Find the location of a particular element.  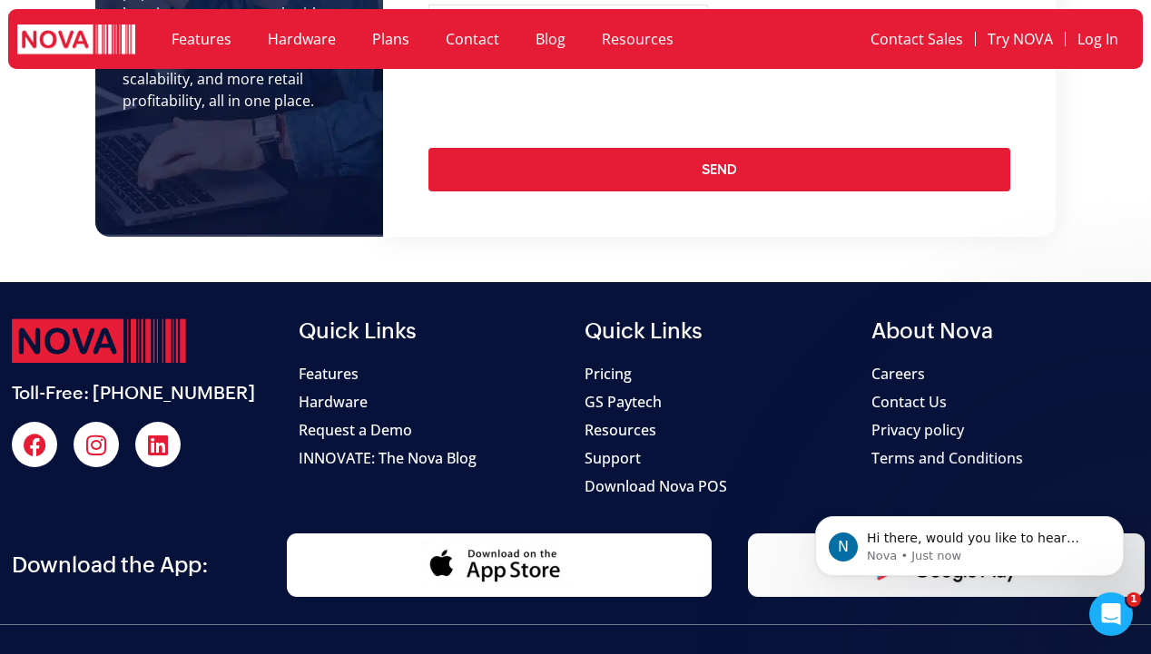

button: Send is located at coordinates (719, 170).